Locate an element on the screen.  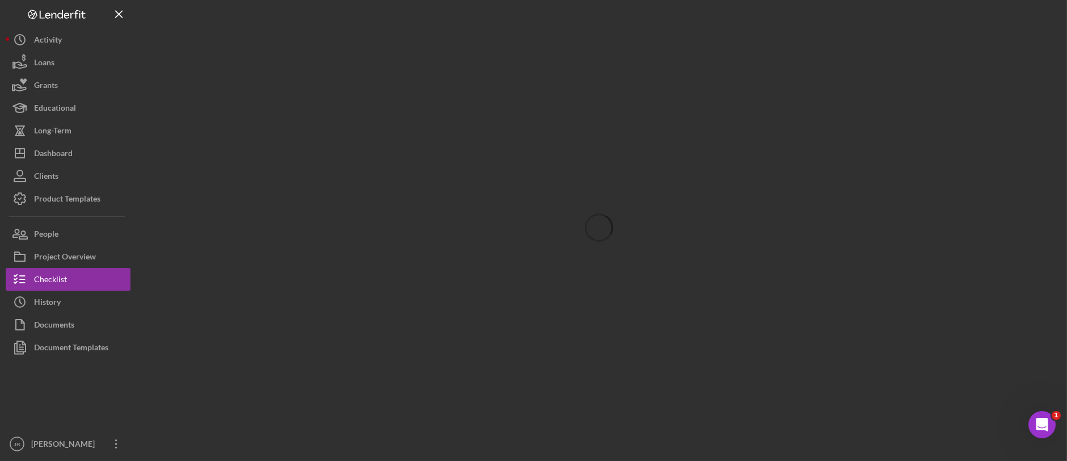
div: Documents is located at coordinates (54, 326).